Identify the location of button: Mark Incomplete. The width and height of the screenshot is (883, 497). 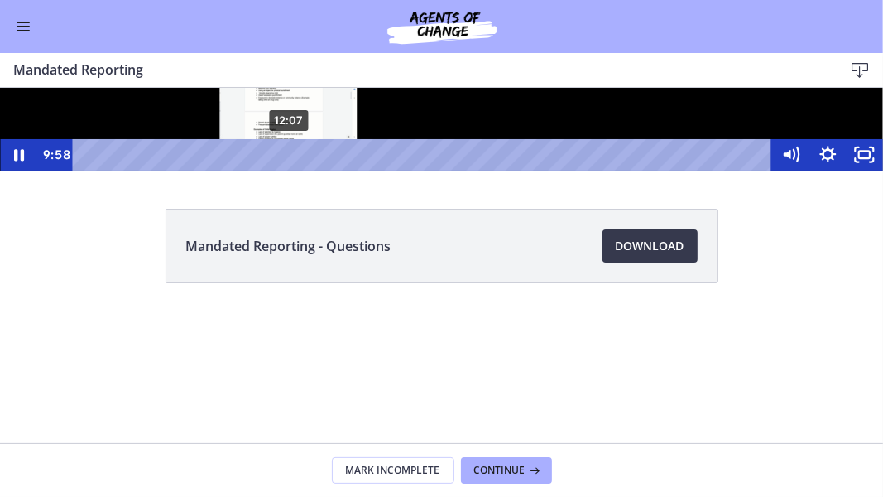
(393, 470).